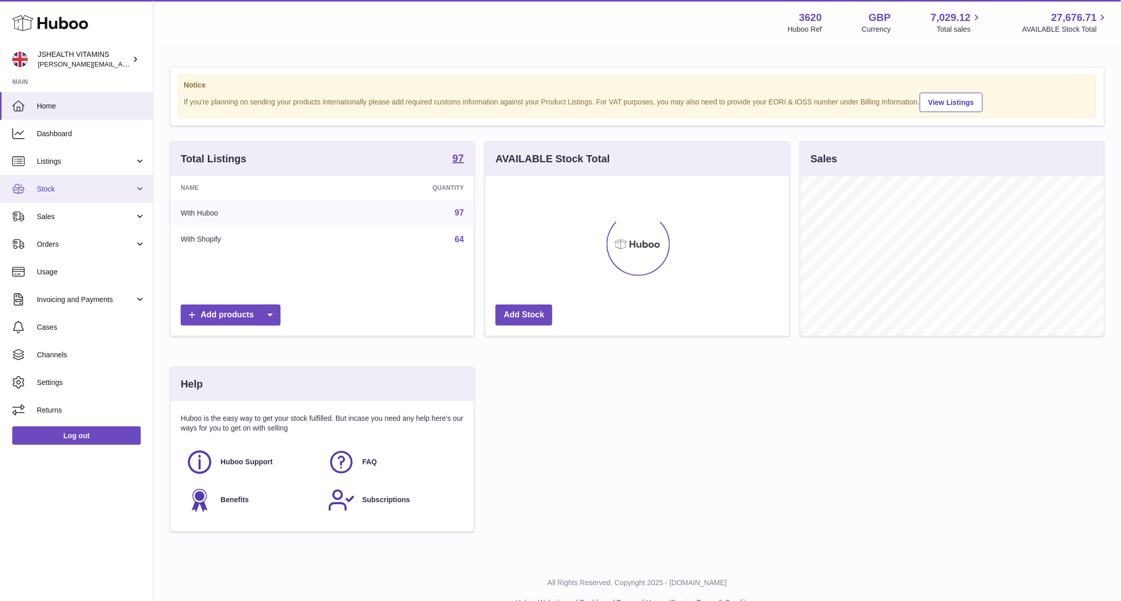 The width and height of the screenshot is (1121, 601). Describe the element at coordinates (85, 244) in the screenshot. I see `span: Orders` at that location.